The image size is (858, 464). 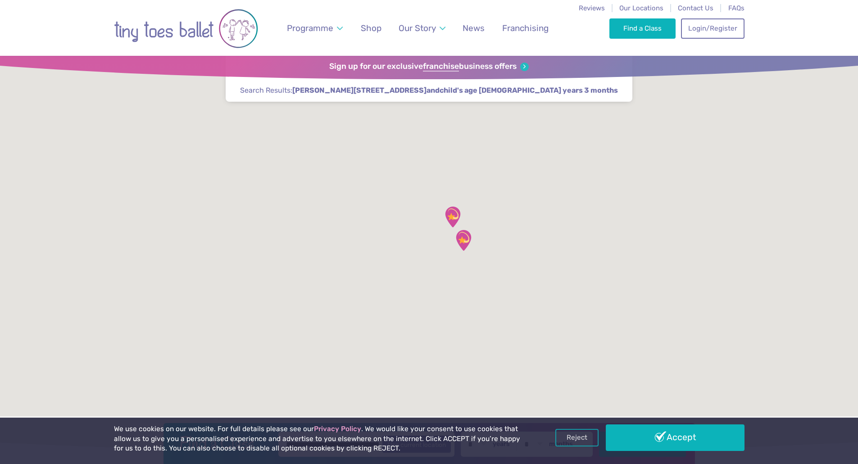 What do you see at coordinates (577, 438) in the screenshot?
I see `a: Reject` at bounding box center [577, 438].